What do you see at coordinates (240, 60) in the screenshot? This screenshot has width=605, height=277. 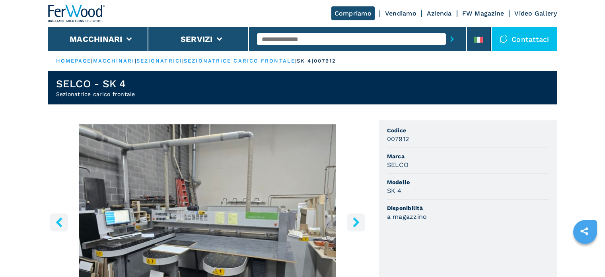 I see `a: sezionatrice carico frontale` at bounding box center [240, 60].